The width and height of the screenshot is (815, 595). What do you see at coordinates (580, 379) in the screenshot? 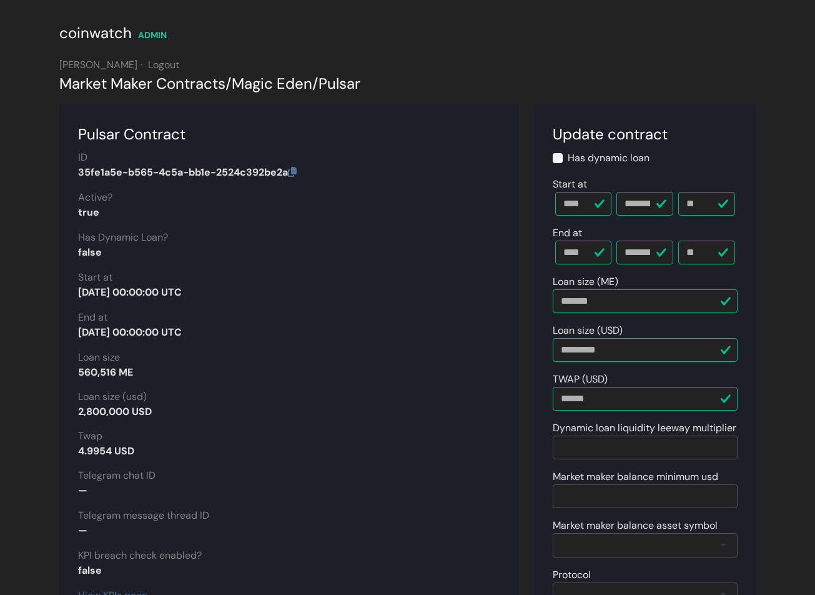
I see `label: TWAP (USD)` at bounding box center [580, 379].